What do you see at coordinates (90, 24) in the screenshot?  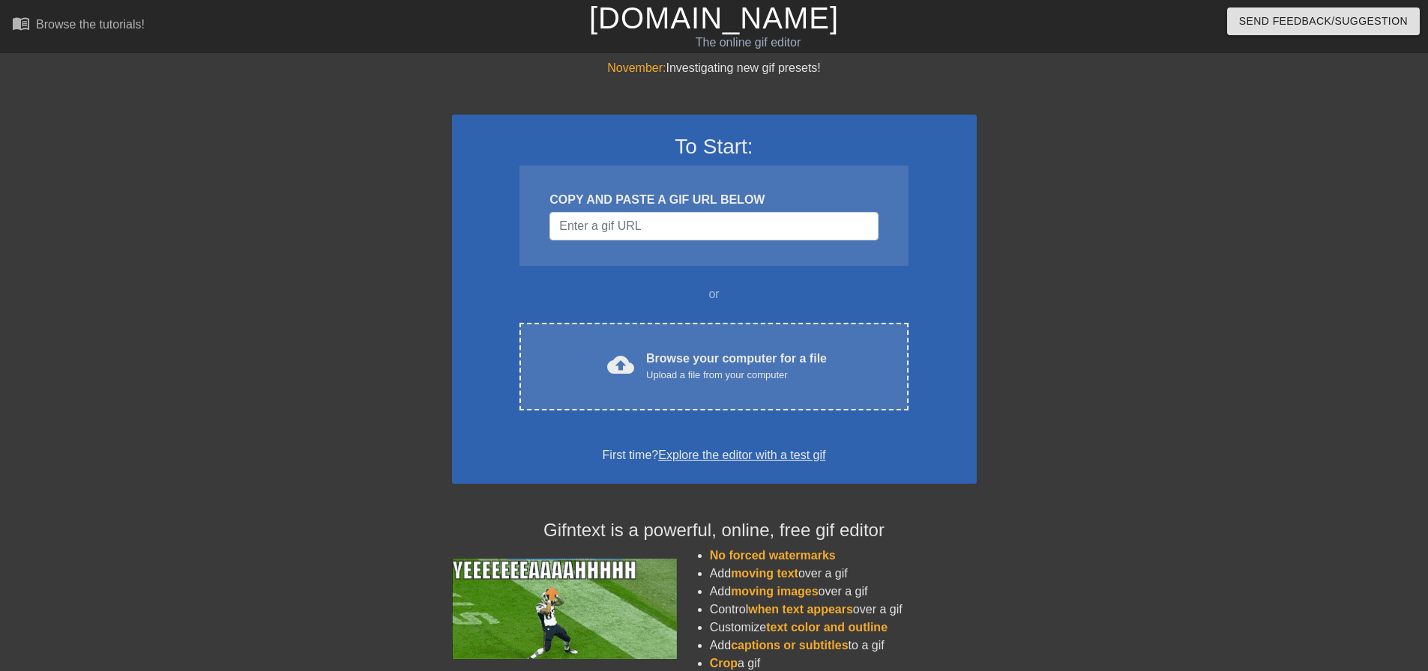 I see `div: Browse the tutorials!` at bounding box center [90, 24].